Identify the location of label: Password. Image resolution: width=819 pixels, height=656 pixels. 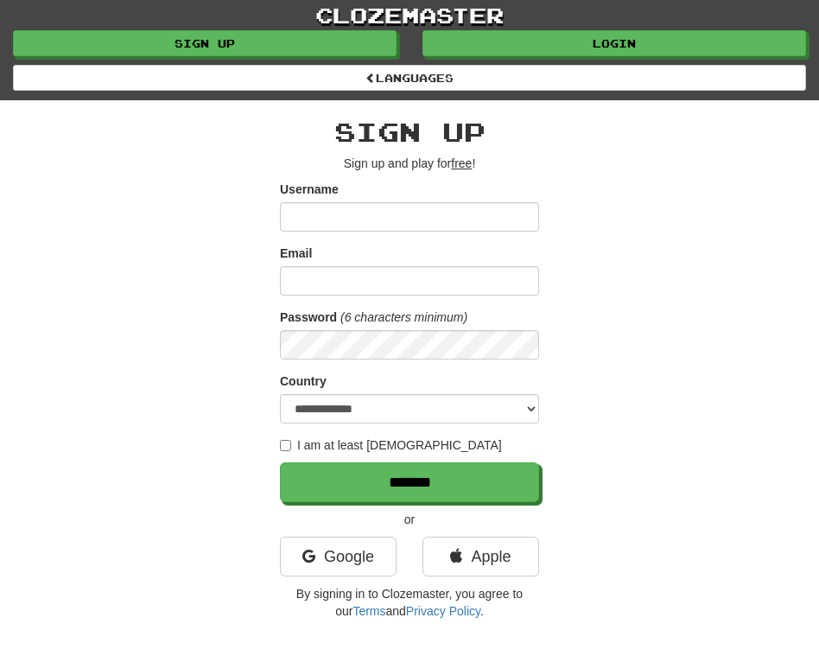
(308, 317).